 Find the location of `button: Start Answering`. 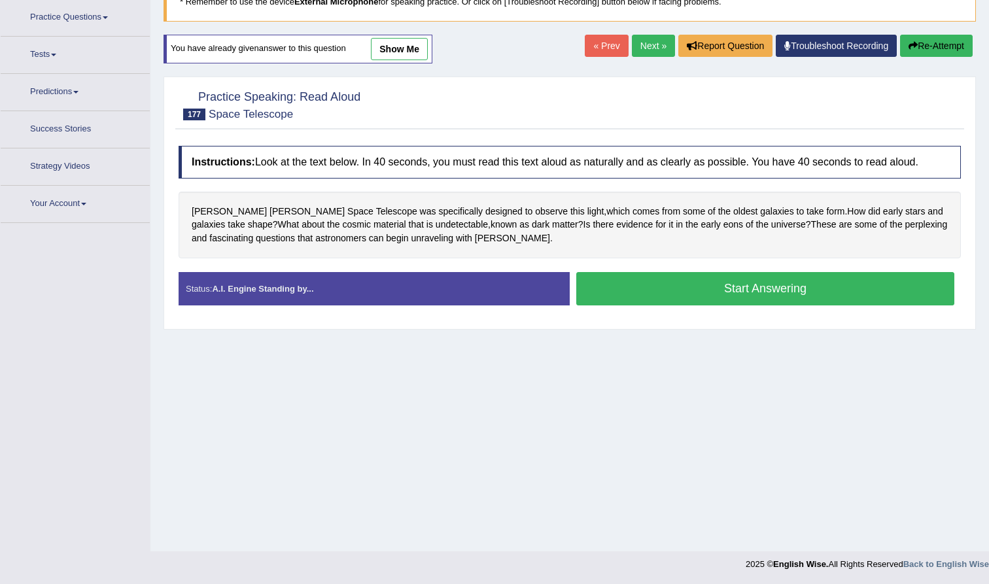

button: Start Answering is located at coordinates (765, 288).